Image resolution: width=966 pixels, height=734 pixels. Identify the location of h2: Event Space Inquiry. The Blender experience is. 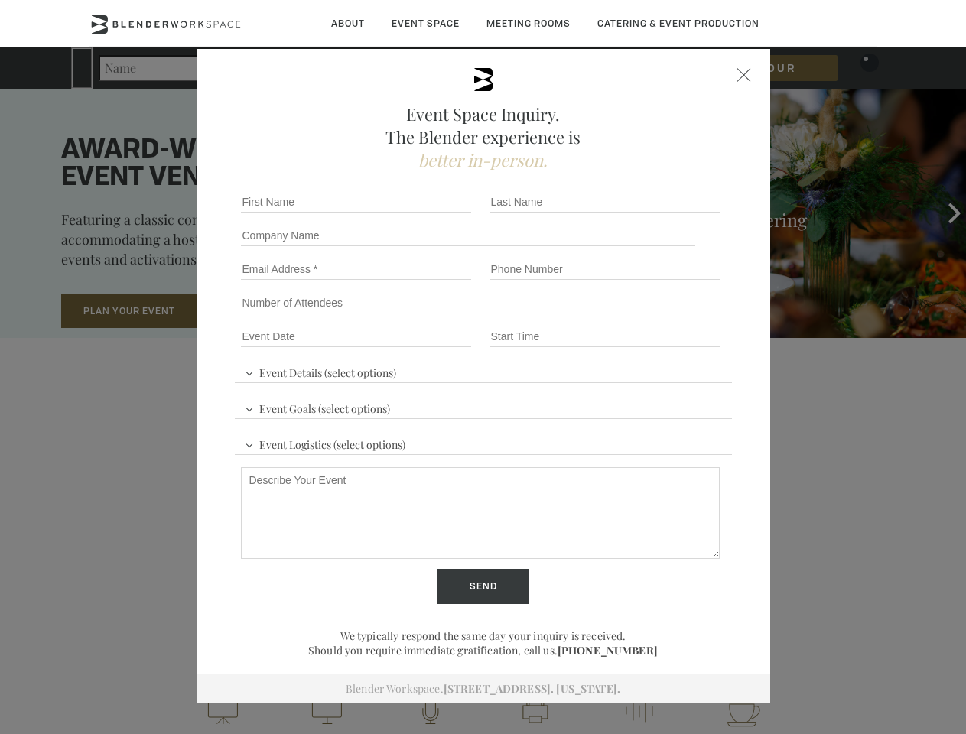
(483, 137).